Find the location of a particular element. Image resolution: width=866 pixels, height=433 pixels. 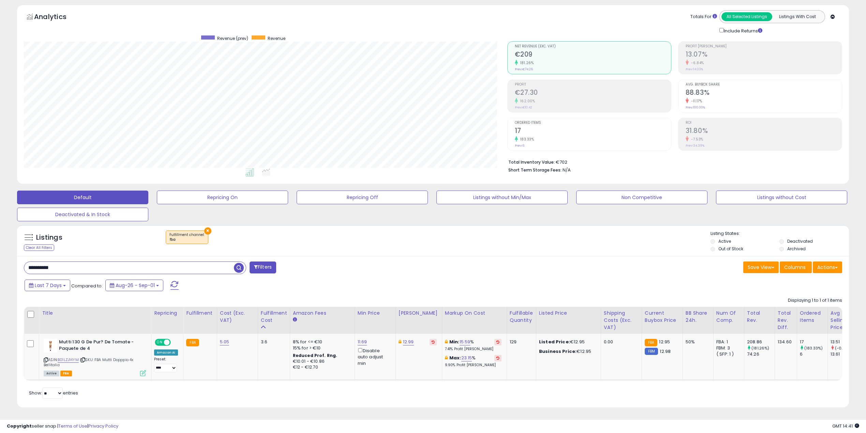

button: Filters is located at coordinates (263, 267).